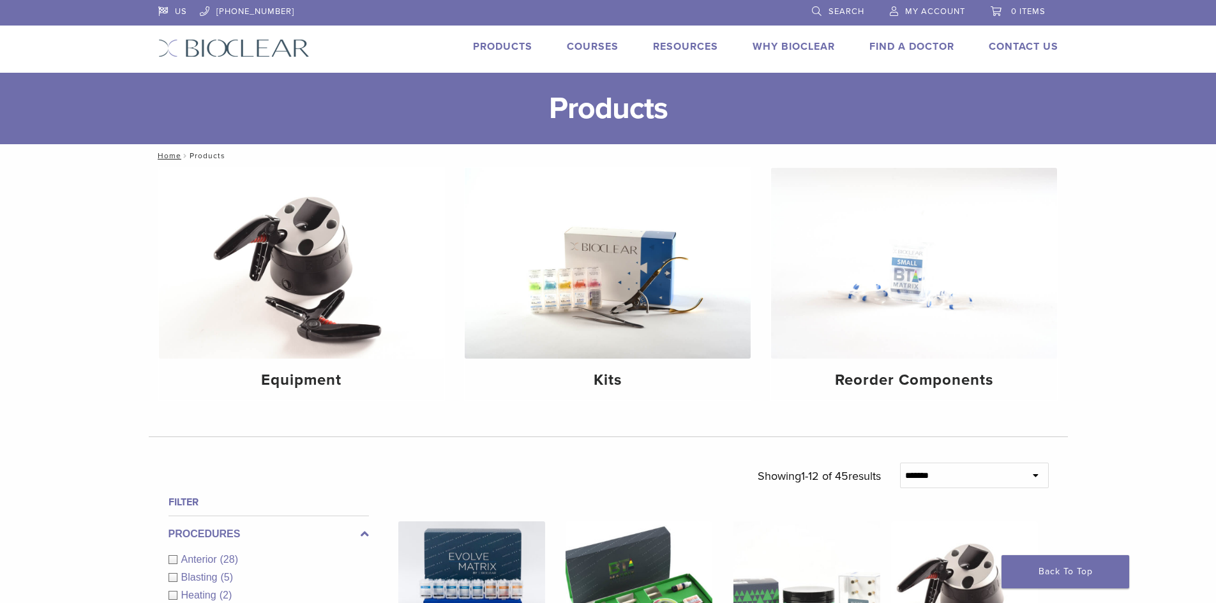 Image resolution: width=1216 pixels, height=603 pixels. I want to click on h4: Equipment, so click(302, 380).